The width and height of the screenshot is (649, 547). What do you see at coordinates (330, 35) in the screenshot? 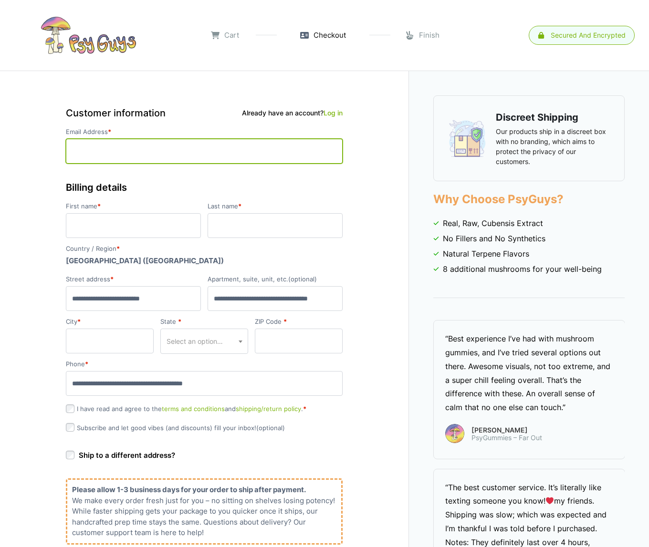
I see `span: Checkout` at bounding box center [330, 35].